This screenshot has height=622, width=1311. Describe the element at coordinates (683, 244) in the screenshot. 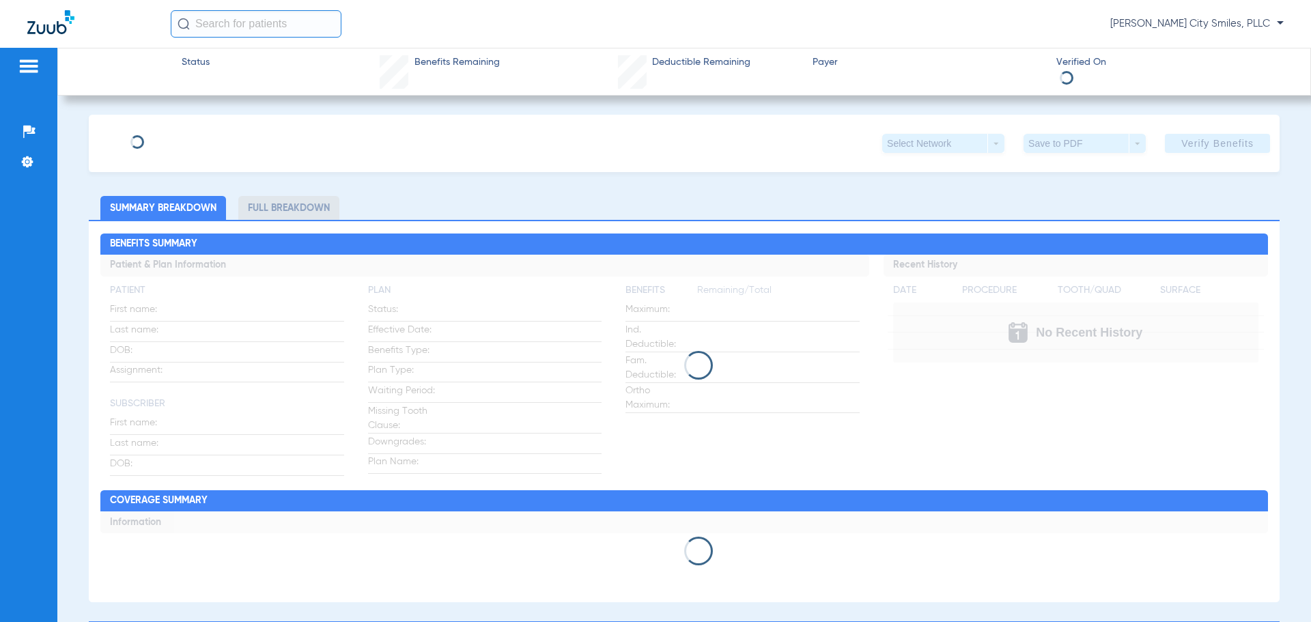

I see `h2: Benefits Summary` at that location.